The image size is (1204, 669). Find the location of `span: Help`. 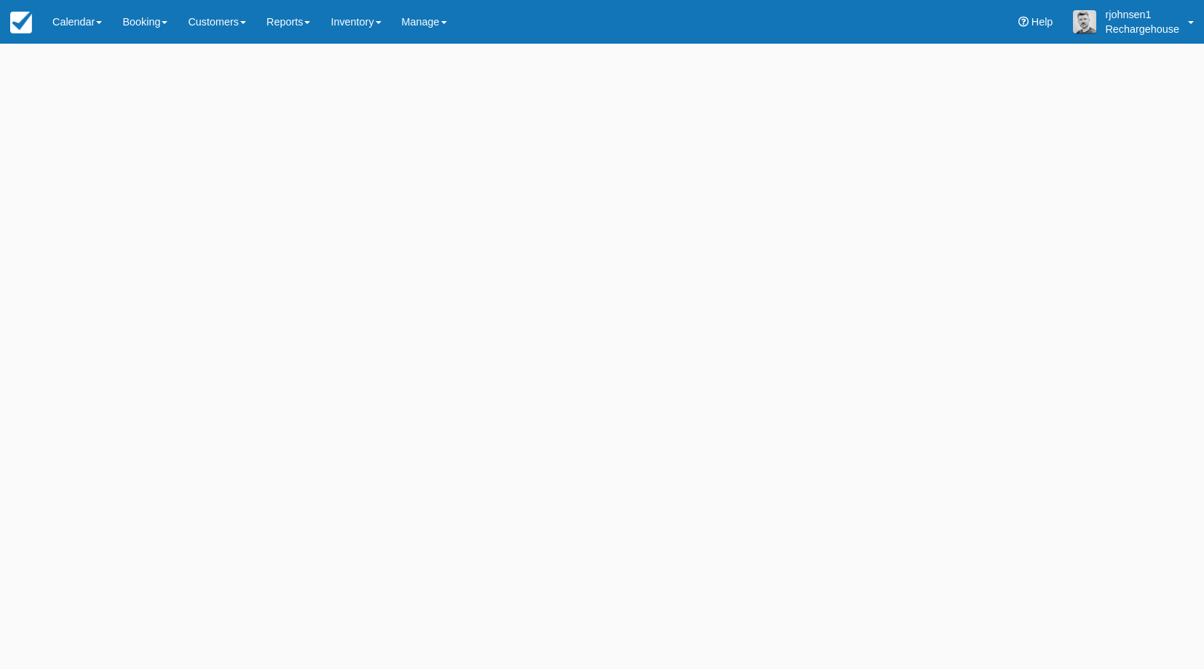

span: Help is located at coordinates (1042, 22).